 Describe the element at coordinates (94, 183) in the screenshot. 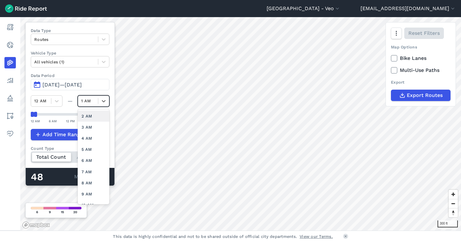

I see `div: 8 AM` at that location.